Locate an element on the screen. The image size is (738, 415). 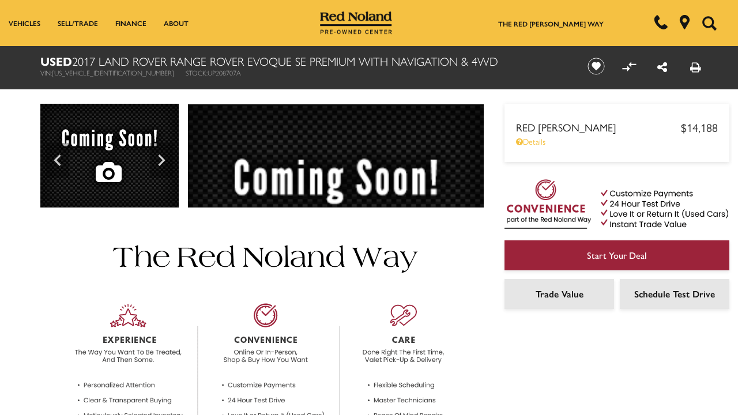
a: Schedule Test Drive is located at coordinates (674, 294).